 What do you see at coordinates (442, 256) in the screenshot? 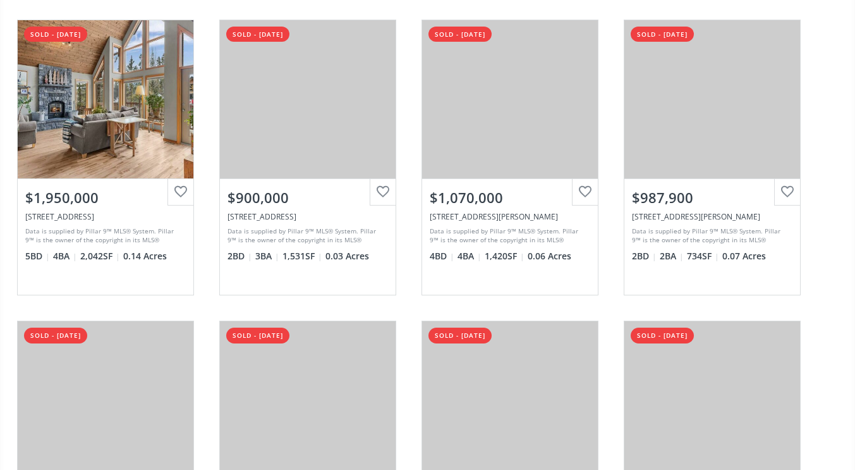
I see `span: 4 BD` at bounding box center [442, 256].